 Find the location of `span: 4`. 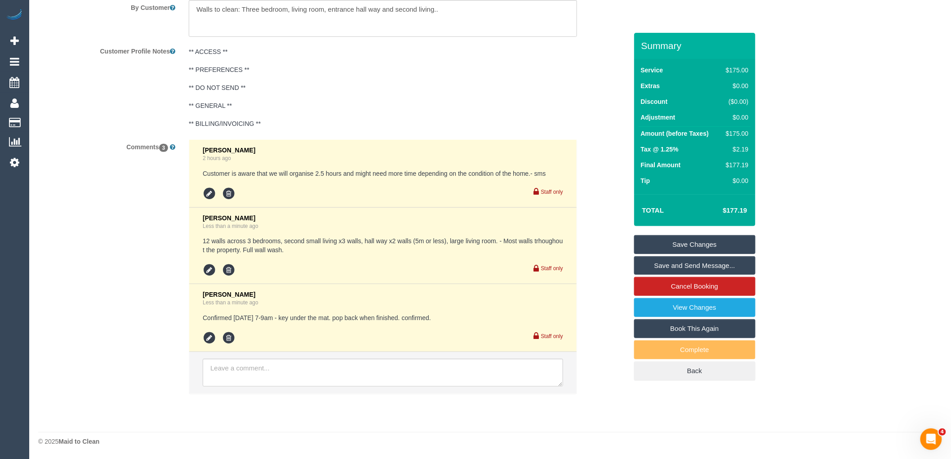

span: 4 is located at coordinates (943, 432).